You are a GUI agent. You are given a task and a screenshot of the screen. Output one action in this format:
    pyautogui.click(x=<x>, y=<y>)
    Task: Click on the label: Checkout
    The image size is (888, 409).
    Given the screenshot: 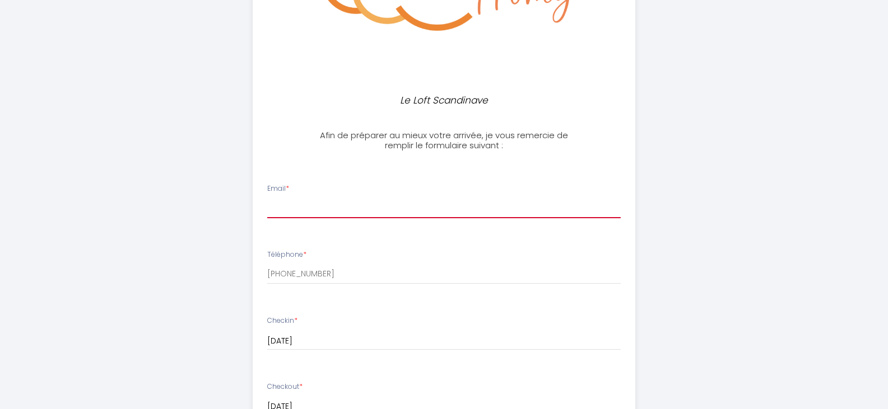 What is the action you would take?
    pyautogui.click(x=285, y=387)
    